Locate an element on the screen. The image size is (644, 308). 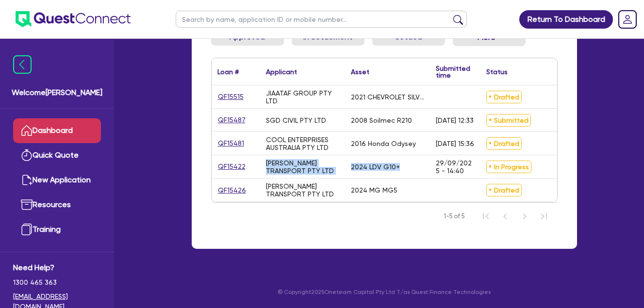
img: new-application is located at coordinates (27, 180).